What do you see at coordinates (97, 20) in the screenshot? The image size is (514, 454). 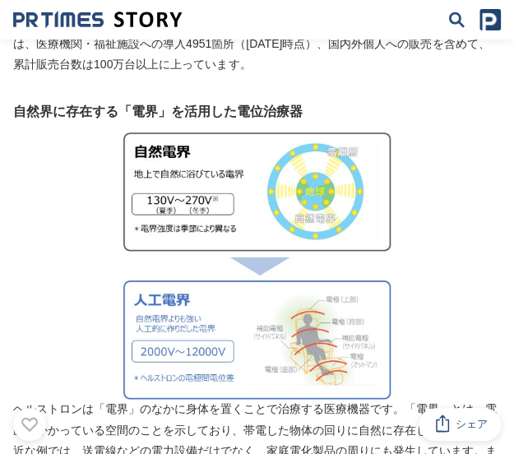 I see `a: 成果の裏側にあるストーリーをメディアに届ける 成果の裏側にあるストーリーをメディアに届ける` at bounding box center [97, 20].